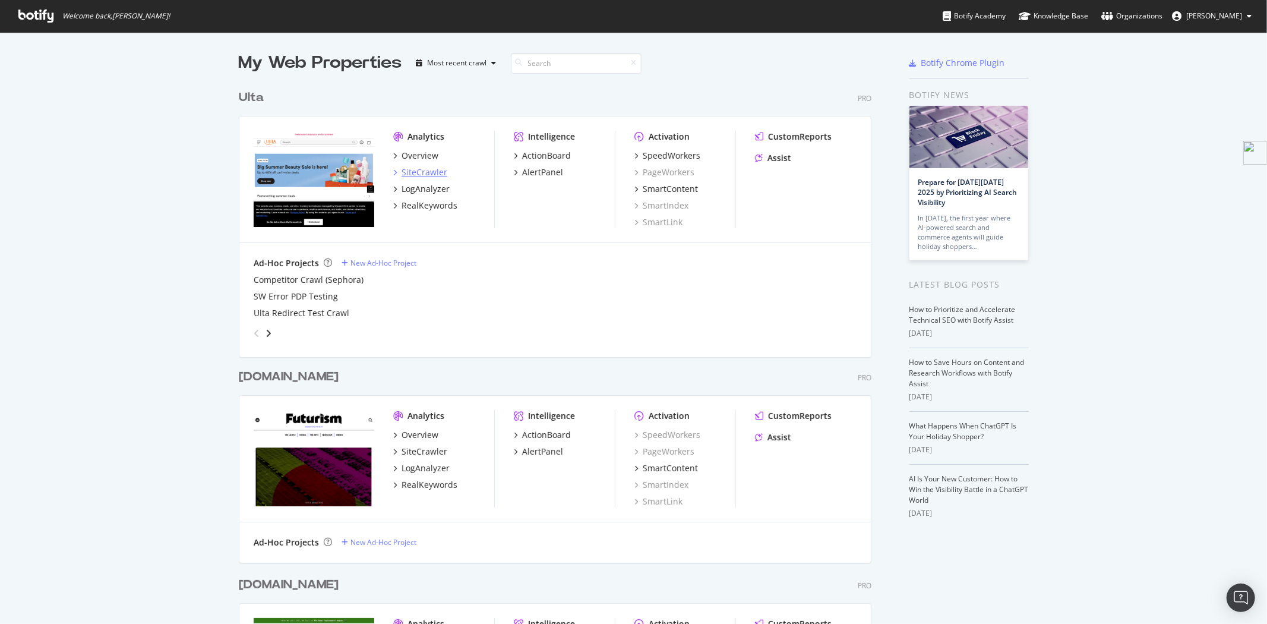 This screenshot has width=1267, height=624. Describe the element at coordinates (1241, 598) in the screenshot. I see `div: Open Intercom Messenger` at that location.